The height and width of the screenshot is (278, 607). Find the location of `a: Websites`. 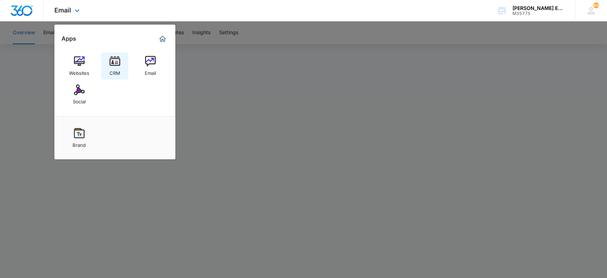

a: Websites is located at coordinates (79, 66).